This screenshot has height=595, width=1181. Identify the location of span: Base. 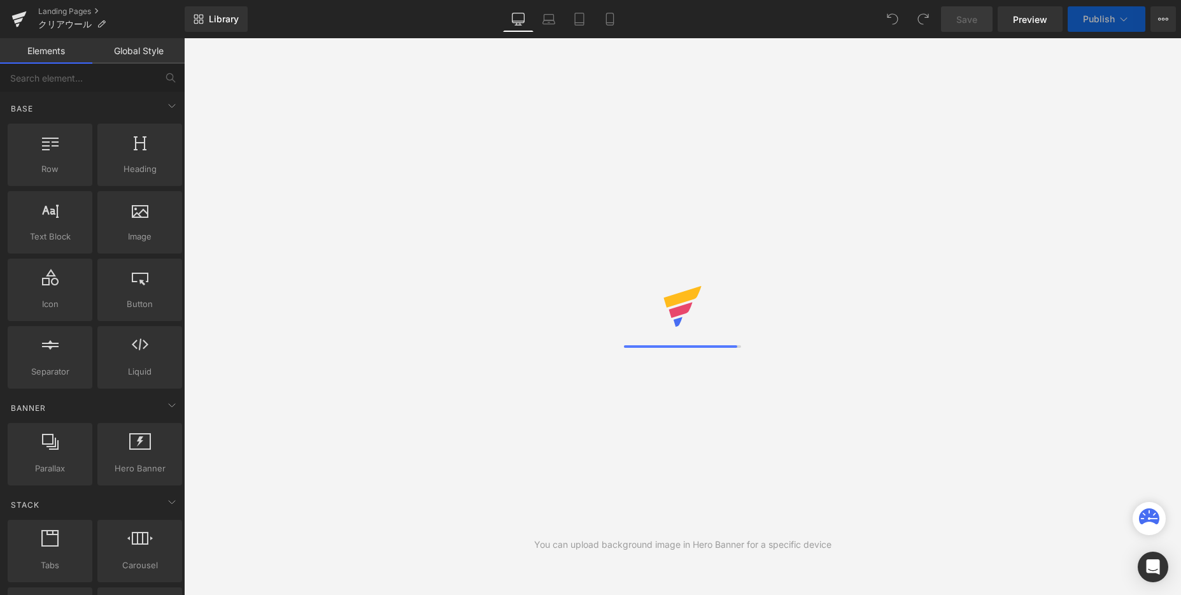
(22, 108).